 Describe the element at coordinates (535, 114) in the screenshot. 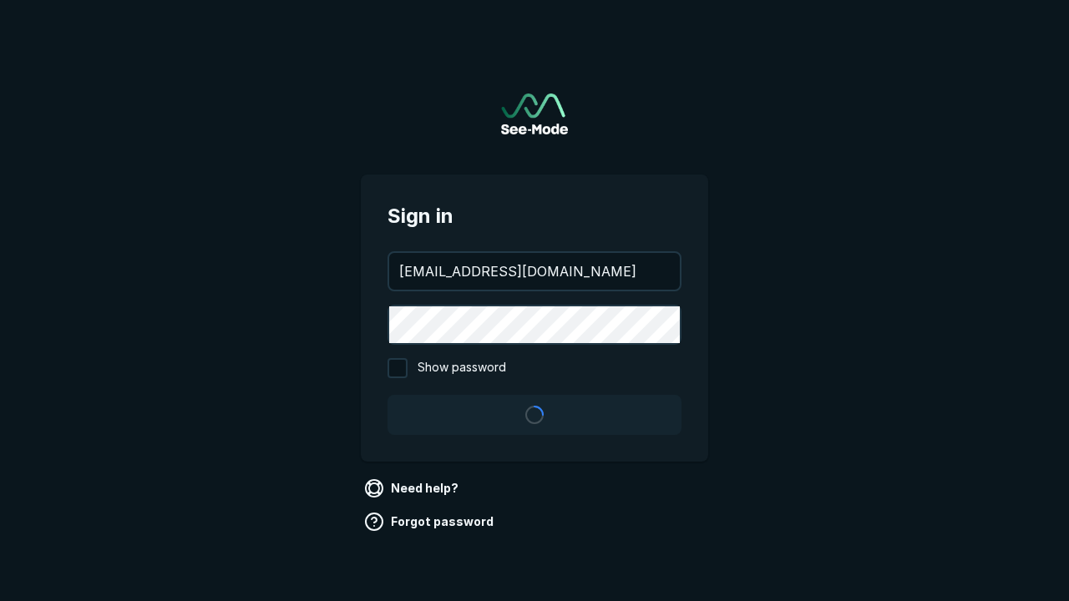

I see `a: Go to sign in` at that location.